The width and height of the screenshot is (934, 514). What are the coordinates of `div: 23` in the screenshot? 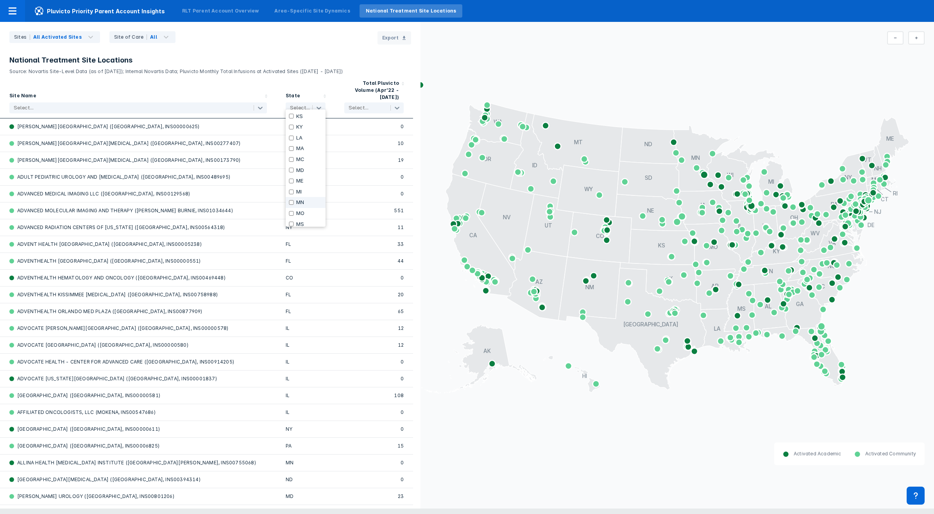 It's located at (374, 496).